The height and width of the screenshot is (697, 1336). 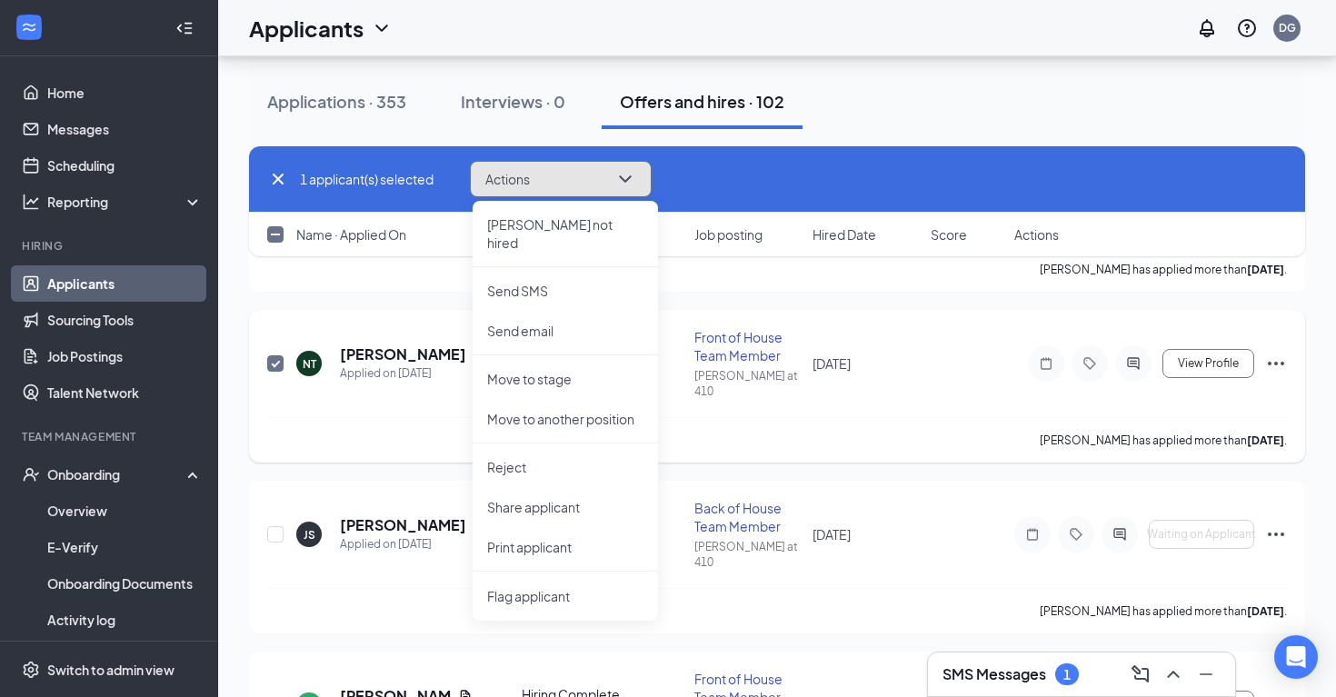 What do you see at coordinates (949, 235) in the screenshot?
I see `span: Score` at bounding box center [949, 235].